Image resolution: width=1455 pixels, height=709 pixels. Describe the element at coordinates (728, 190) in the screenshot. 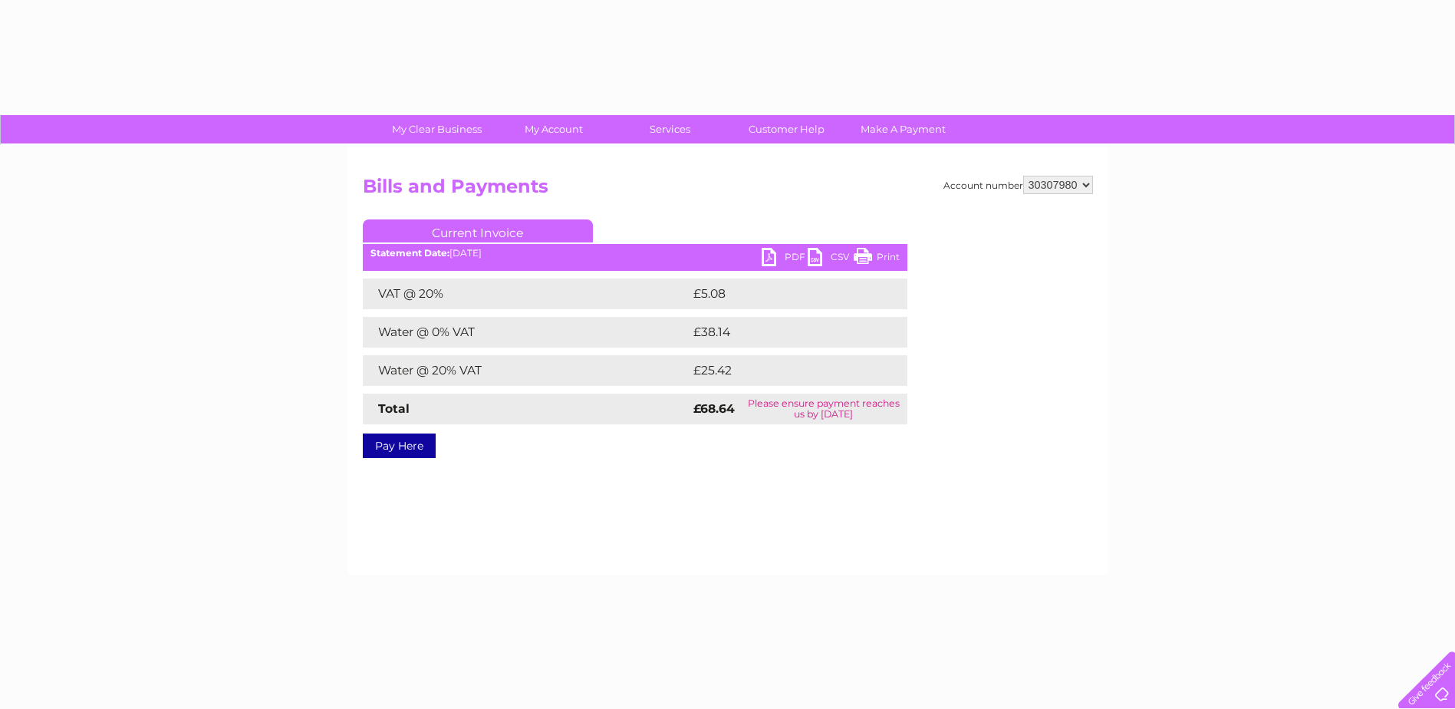

I see `h2: Bills and Payments` at that location.